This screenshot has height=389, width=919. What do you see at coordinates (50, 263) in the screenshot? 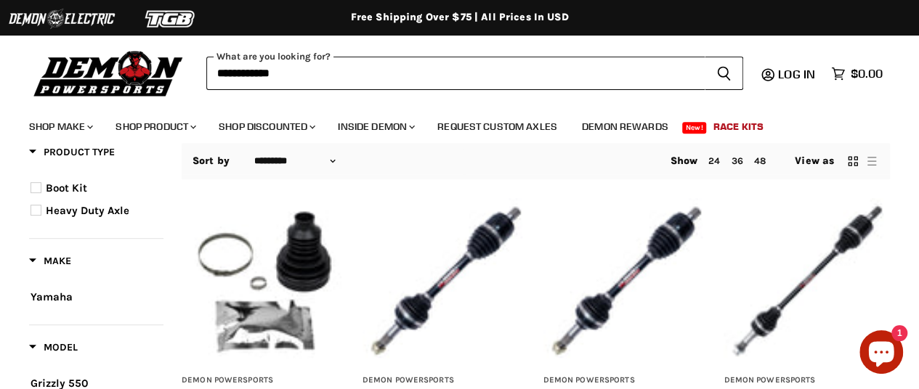
I see `button: Filter by Make` at bounding box center [50, 263].